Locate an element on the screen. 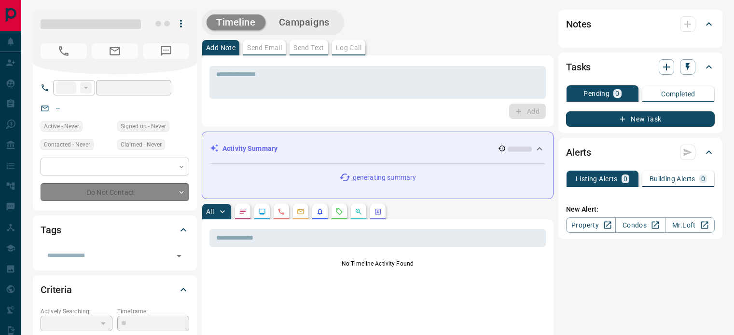 This screenshot has width=734, height=335. p: Listing Alerts is located at coordinates (597, 179).